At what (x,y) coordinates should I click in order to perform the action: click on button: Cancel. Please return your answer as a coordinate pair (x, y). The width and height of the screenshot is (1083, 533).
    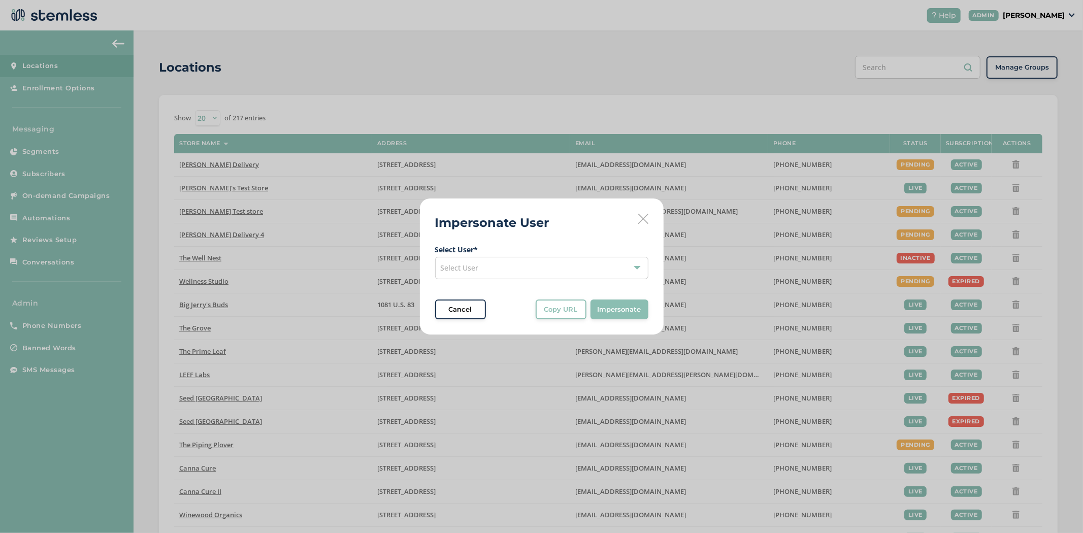
    Looking at the image, I should click on (461, 310).